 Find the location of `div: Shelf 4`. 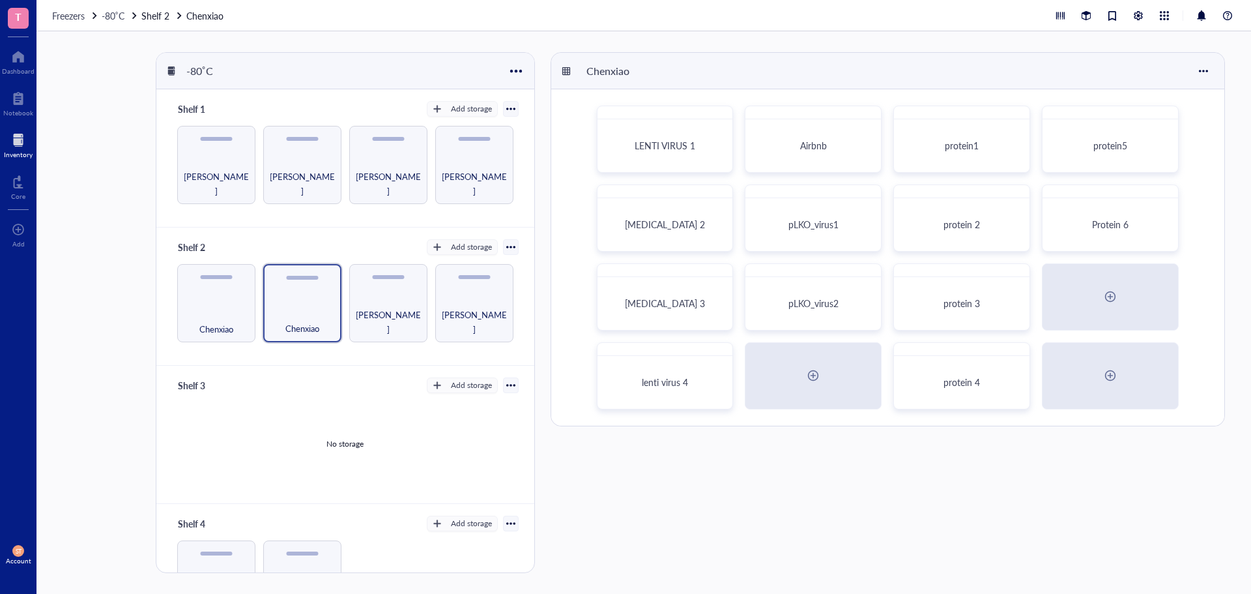

div: Shelf 4 is located at coordinates (211, 523).